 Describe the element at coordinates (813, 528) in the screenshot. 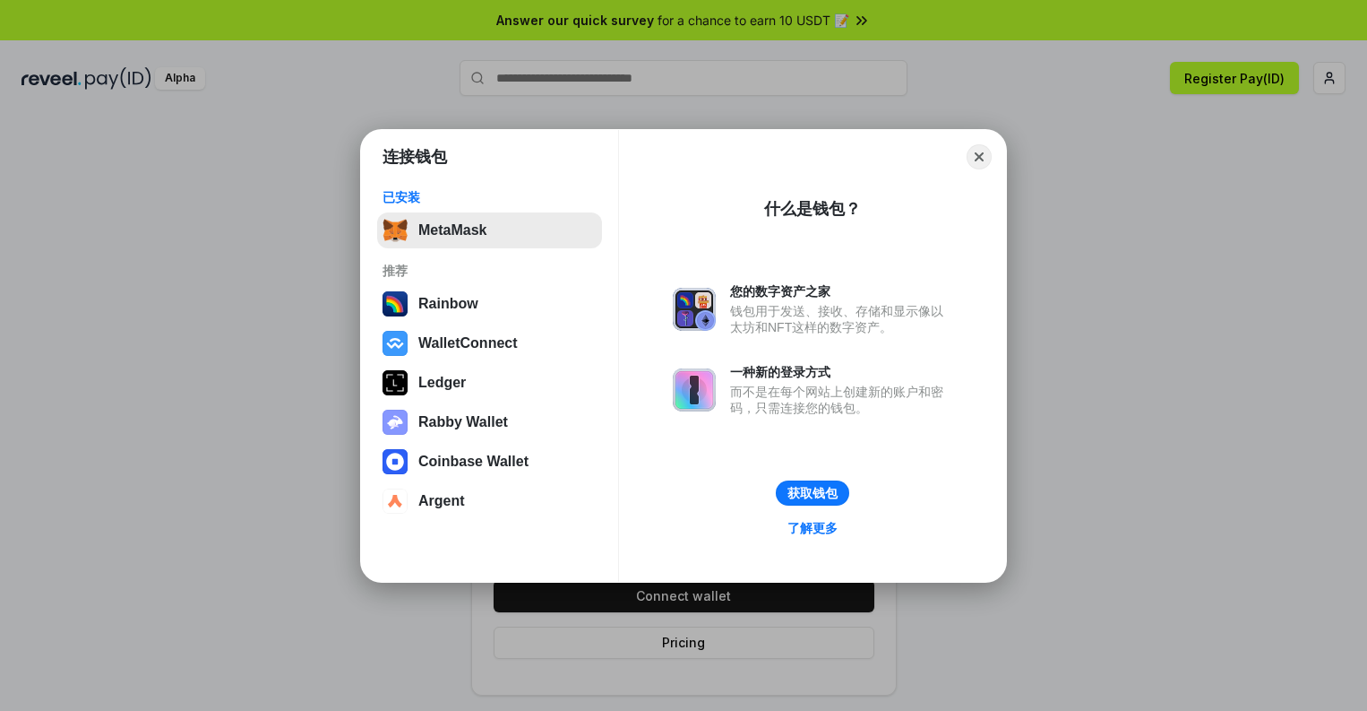

I see `div: 了解更多` at that location.